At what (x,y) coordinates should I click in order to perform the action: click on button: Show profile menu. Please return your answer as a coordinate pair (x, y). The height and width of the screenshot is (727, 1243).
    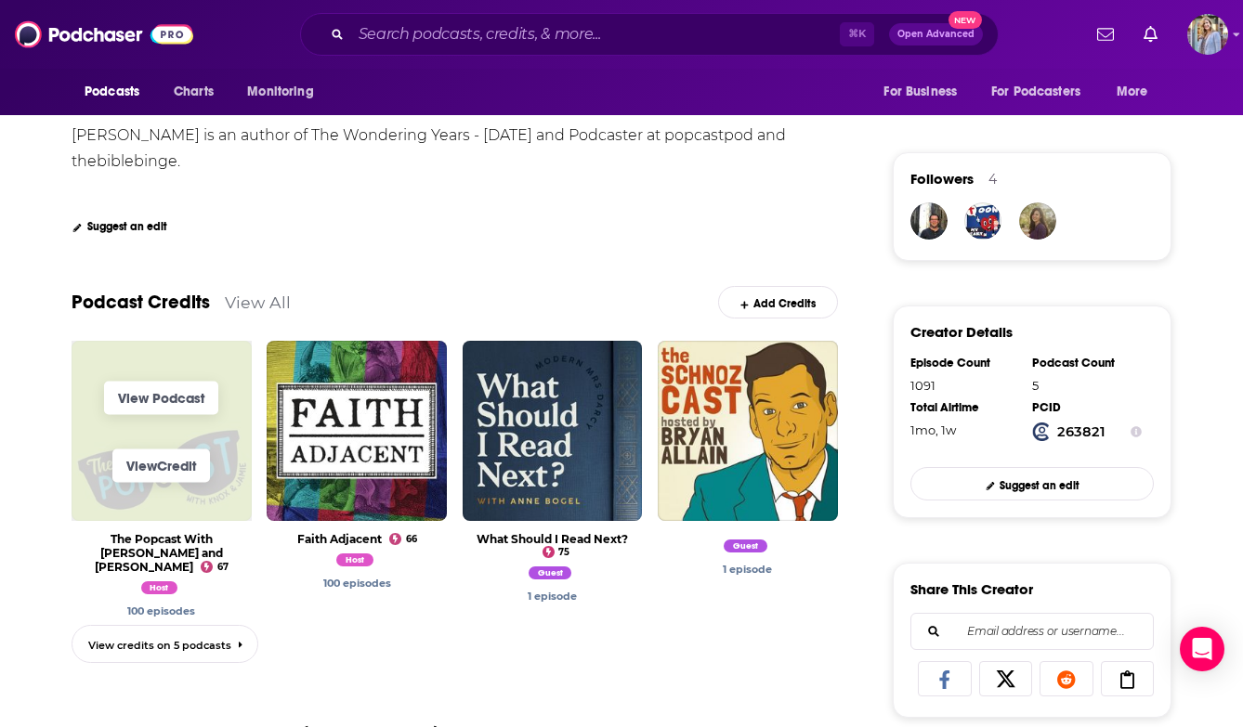
    Looking at the image, I should click on (1207, 34).